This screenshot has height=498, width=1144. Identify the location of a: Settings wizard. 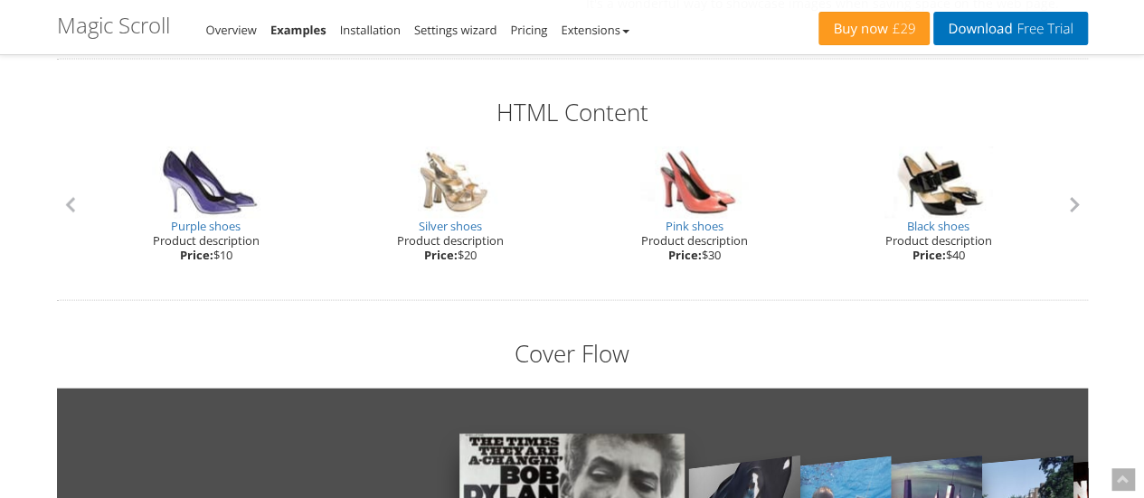
(456, 30).